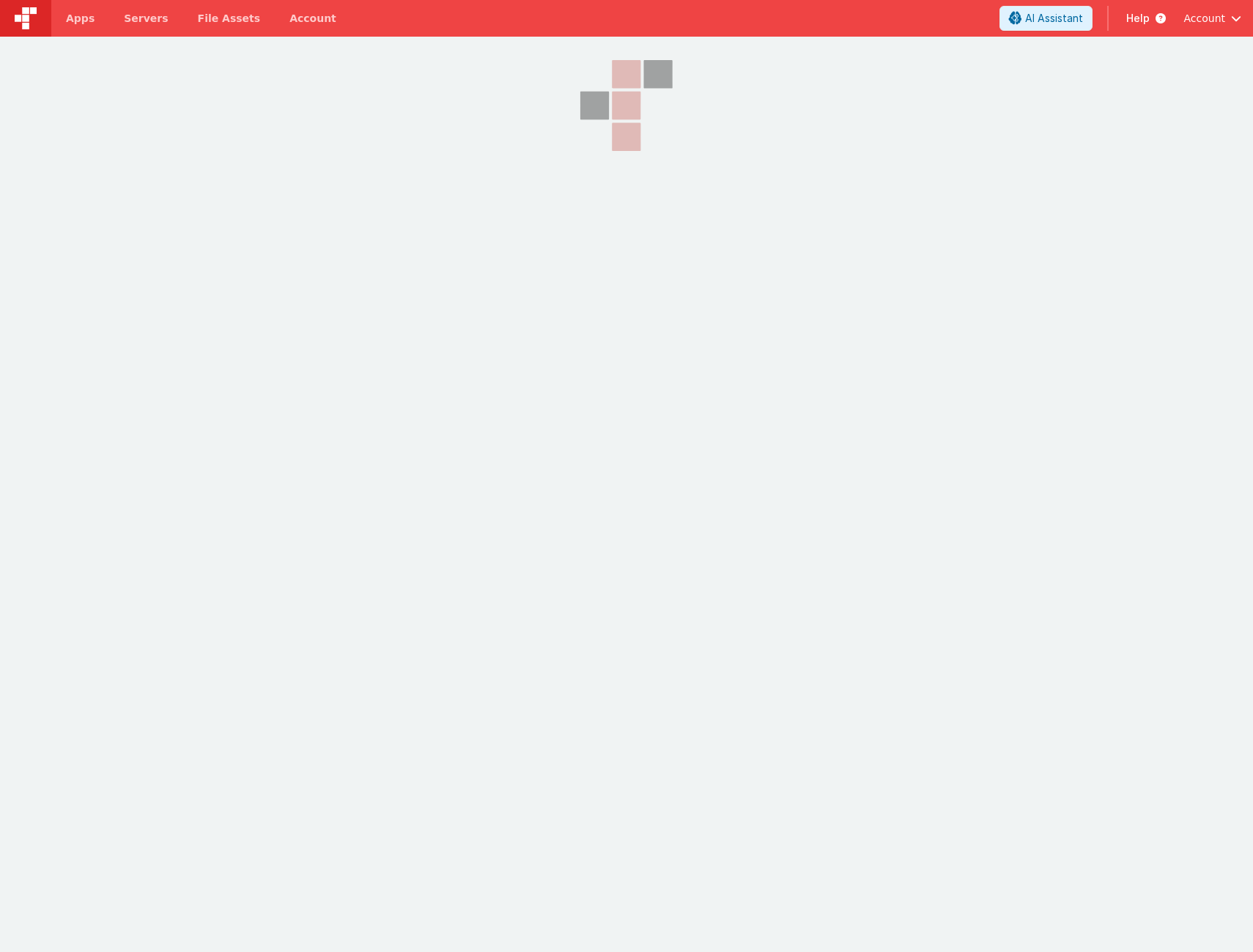 The image size is (1253, 952). What do you see at coordinates (1046, 18) in the screenshot?
I see `button: AI Assistant` at bounding box center [1046, 18].